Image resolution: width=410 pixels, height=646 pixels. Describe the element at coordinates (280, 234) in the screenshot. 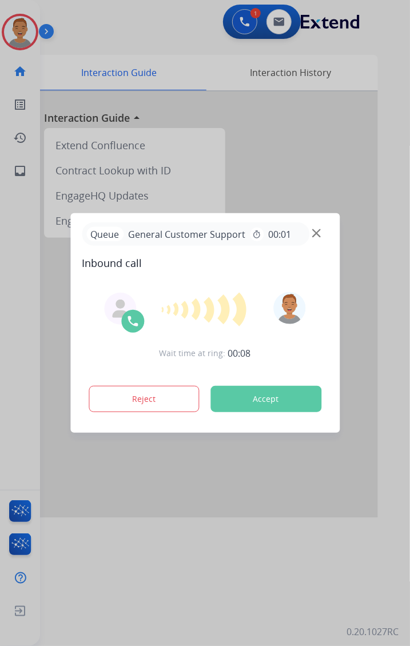

I see `span: 00:01` at that location.